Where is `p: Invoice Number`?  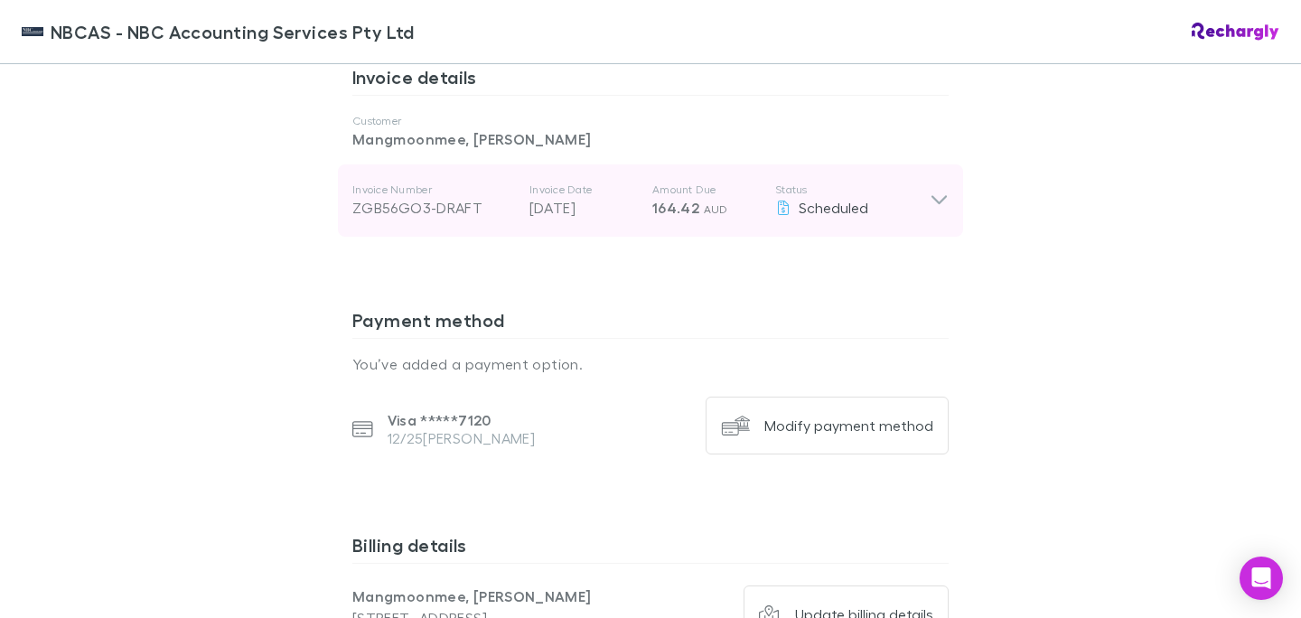 p: Invoice Number is located at coordinates (434, 190).